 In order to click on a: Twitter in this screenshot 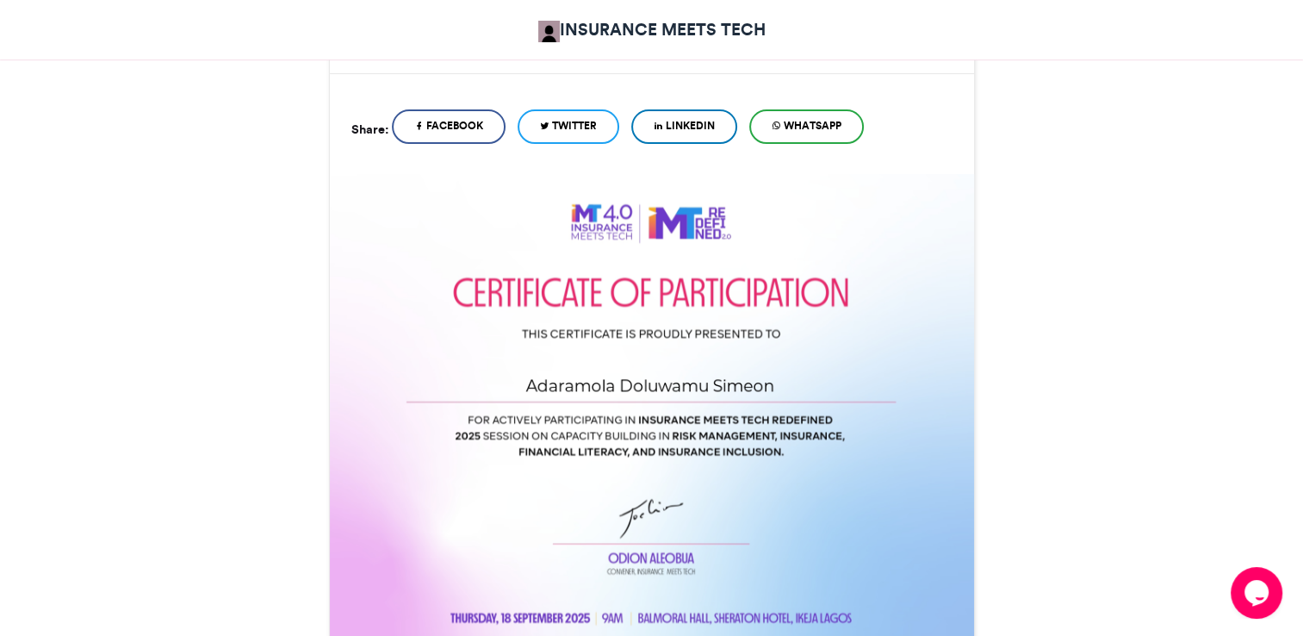, I will do `click(568, 127)`.